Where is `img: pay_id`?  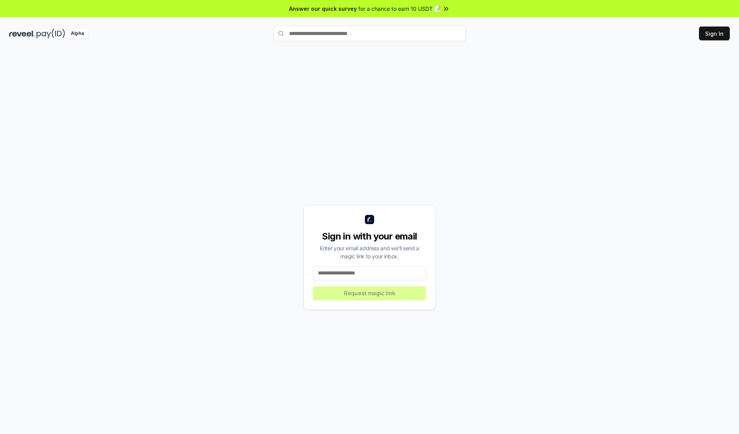
img: pay_id is located at coordinates (51, 33).